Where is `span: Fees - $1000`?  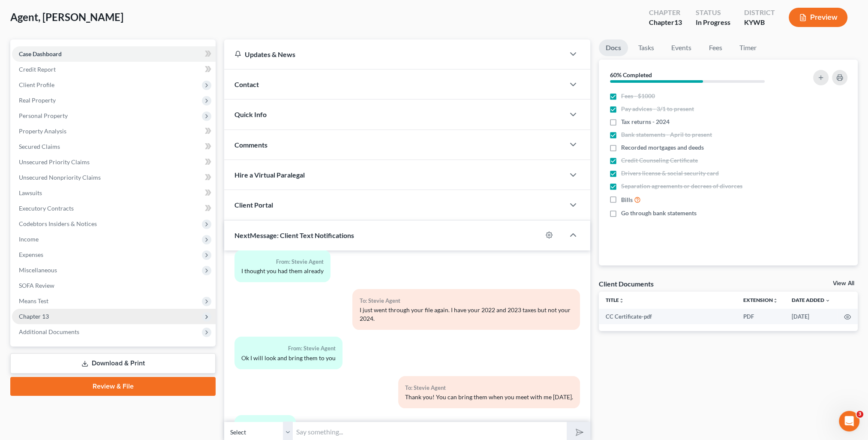 span: Fees - $1000 is located at coordinates (638, 96).